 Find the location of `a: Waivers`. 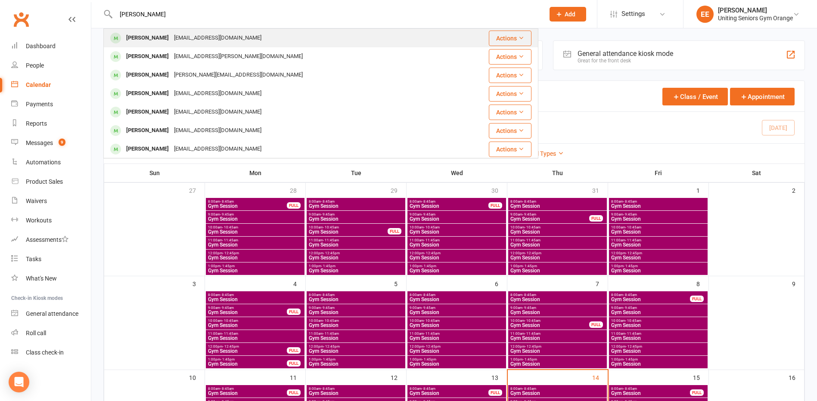

a: Waivers is located at coordinates (51, 201).